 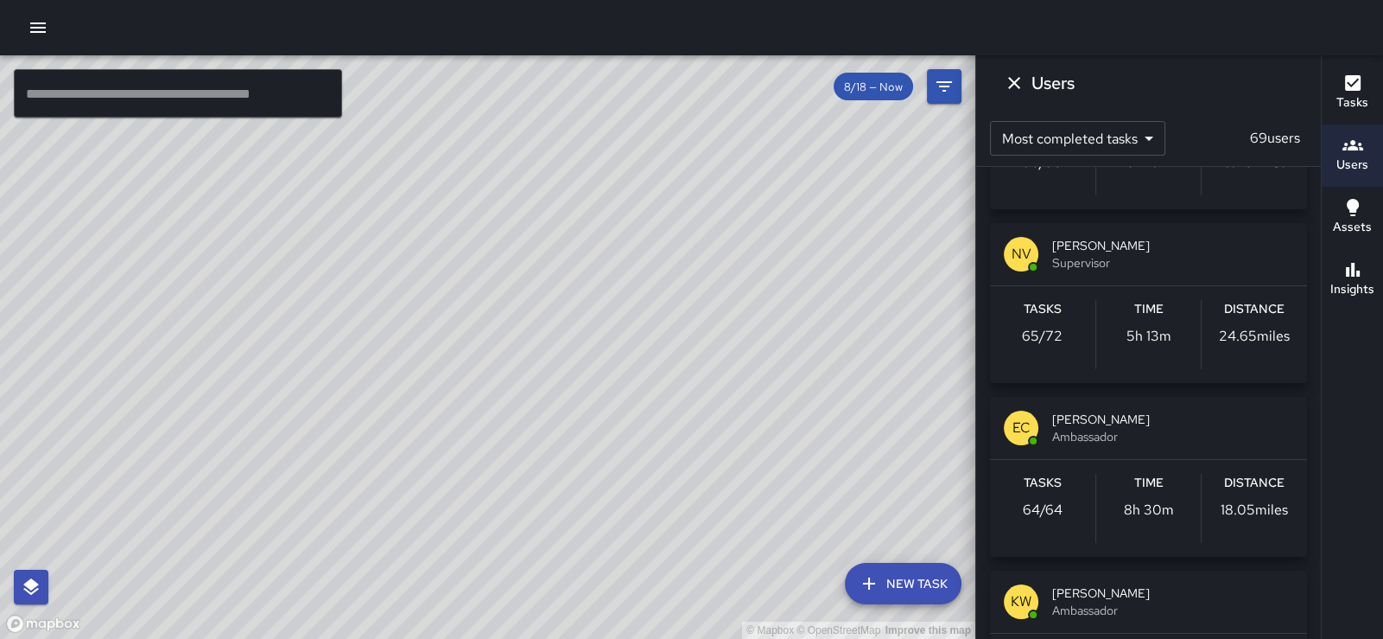 What do you see at coordinates (1042, 336) in the screenshot?
I see `p: 65 / 72` at bounding box center [1042, 336].